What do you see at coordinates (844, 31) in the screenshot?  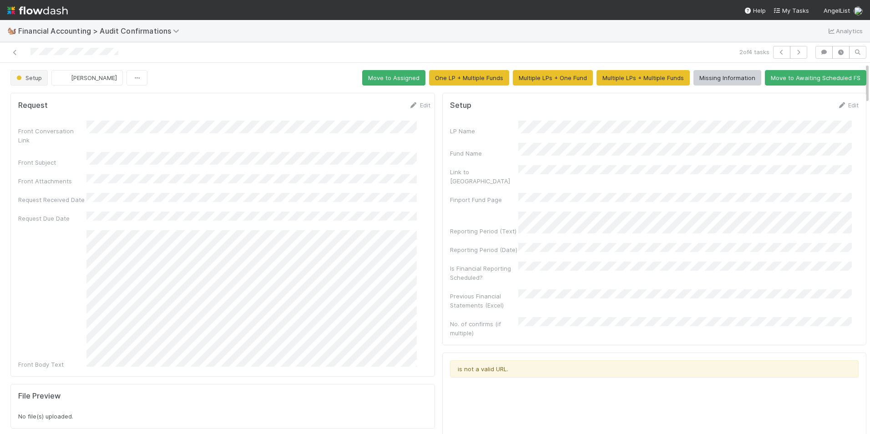 I see `a: Analytics` at bounding box center [844, 31].